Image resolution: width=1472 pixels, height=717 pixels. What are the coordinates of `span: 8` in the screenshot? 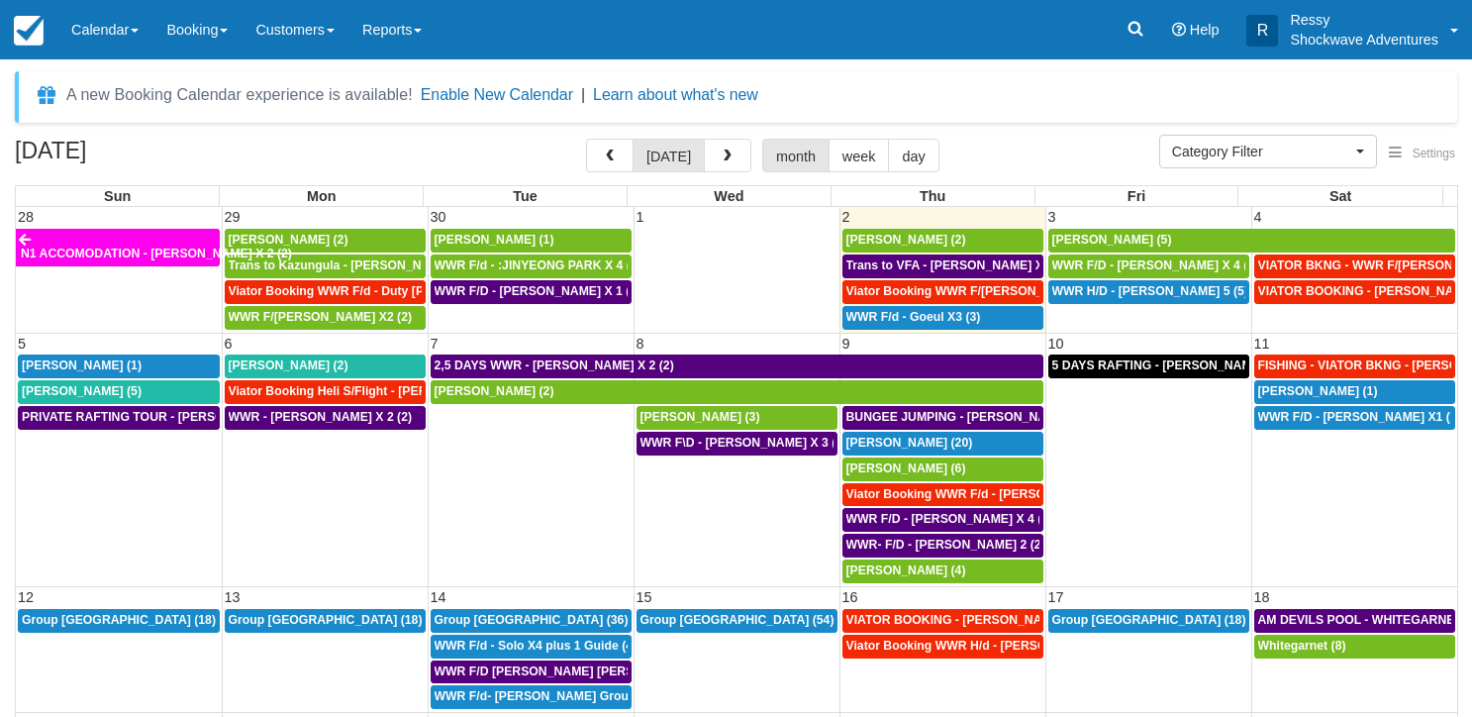 It's located at (640, 344).